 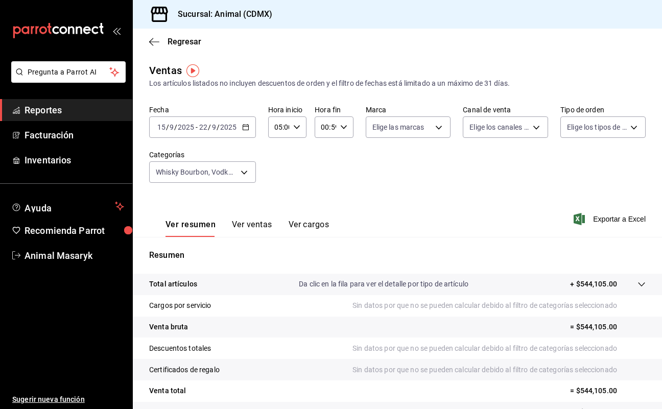 What do you see at coordinates (74, 230) in the screenshot?
I see `span: Recomienda Parrot` at bounding box center [74, 230].